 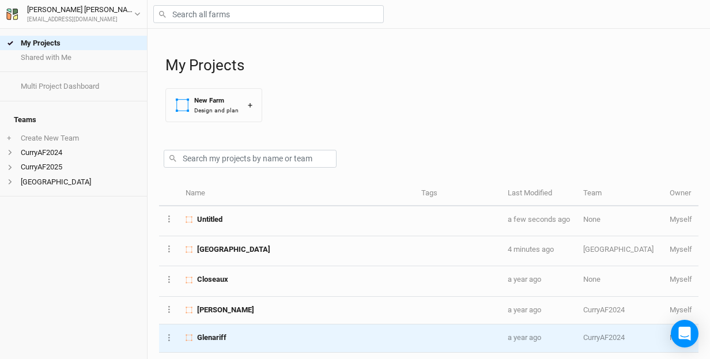 What do you see at coordinates (458, 194) in the screenshot?
I see `th: Tags` at bounding box center [458, 194].